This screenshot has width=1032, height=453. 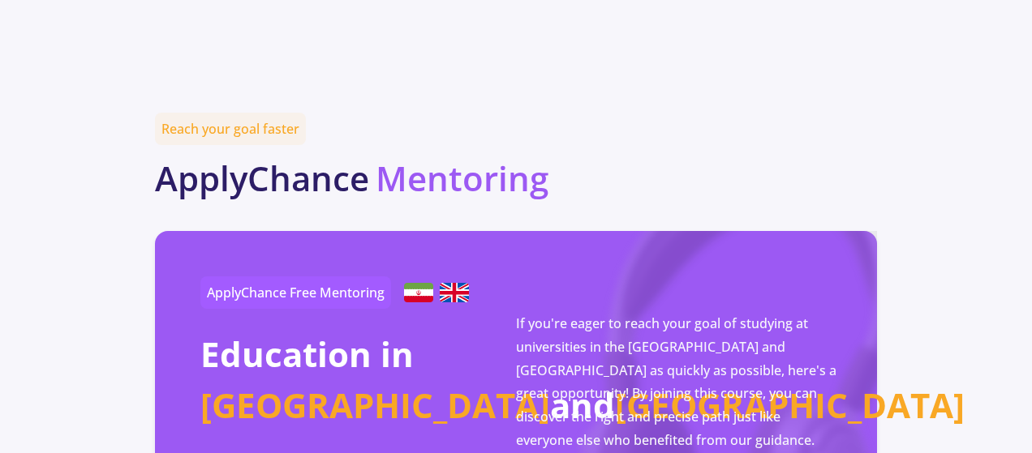 I want to click on span: ApplyChance Free Mentoring, so click(x=295, y=293).